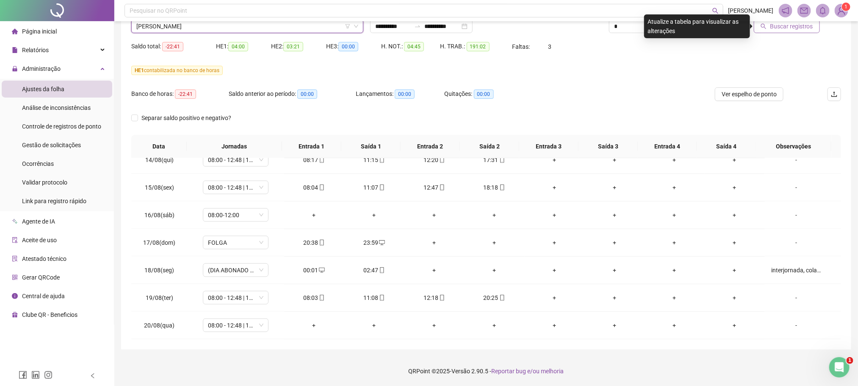 Image resolution: width=858 pixels, height=386 pixels. Describe the element at coordinates (478, 47) in the screenshot. I see `span: 191:02` at that location.